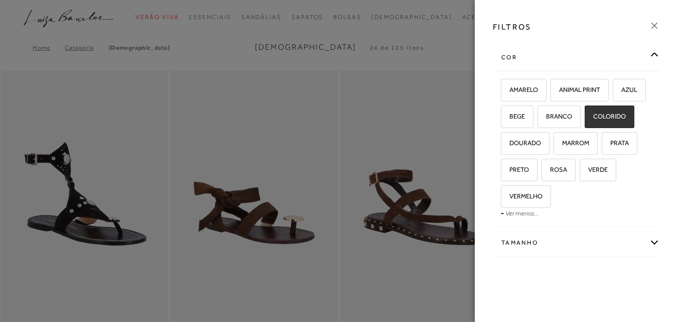  I want to click on span: VERMELHO, so click(522, 196).